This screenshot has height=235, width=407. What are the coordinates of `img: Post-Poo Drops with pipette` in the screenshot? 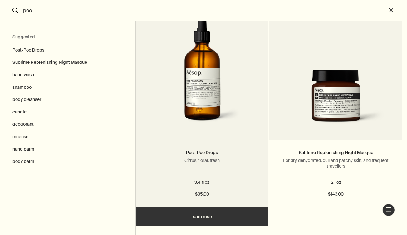 It's located at (202, 72).